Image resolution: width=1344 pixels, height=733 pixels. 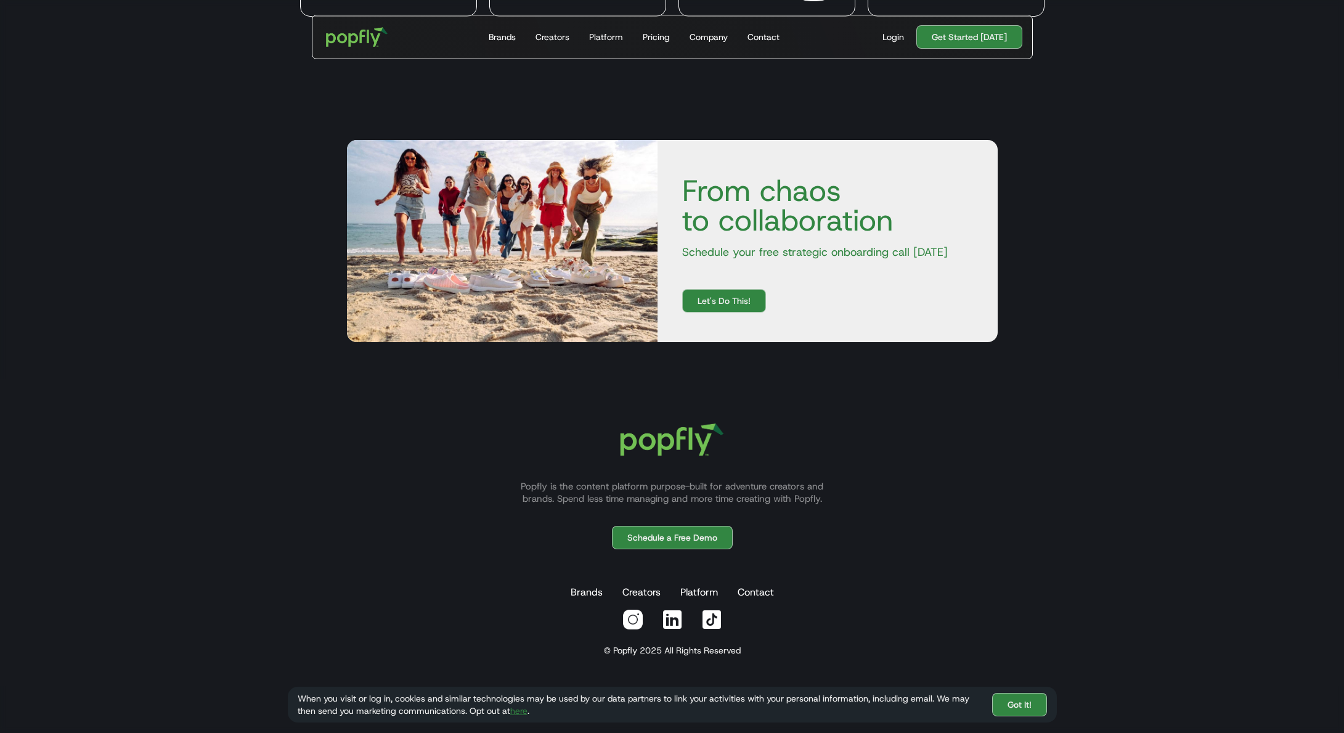 I want to click on div: Brands, so click(x=502, y=37).